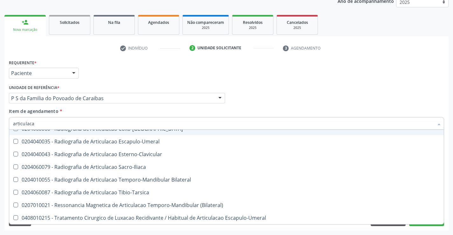  What do you see at coordinates (70, 22) in the screenshot?
I see `span: Solicitados` at bounding box center [70, 22].